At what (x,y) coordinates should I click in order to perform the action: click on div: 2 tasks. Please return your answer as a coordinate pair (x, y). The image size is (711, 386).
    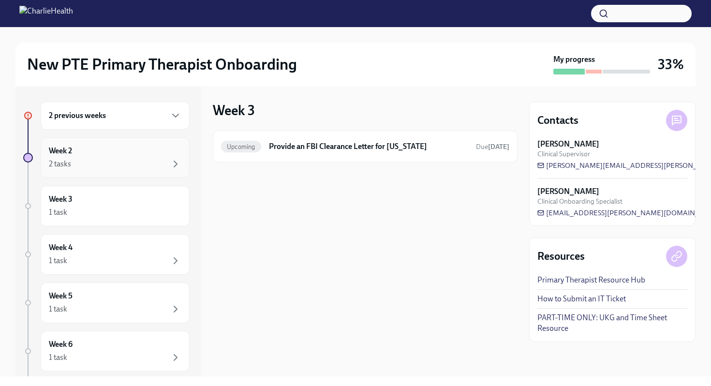
    Looking at the image, I should click on (60, 164).